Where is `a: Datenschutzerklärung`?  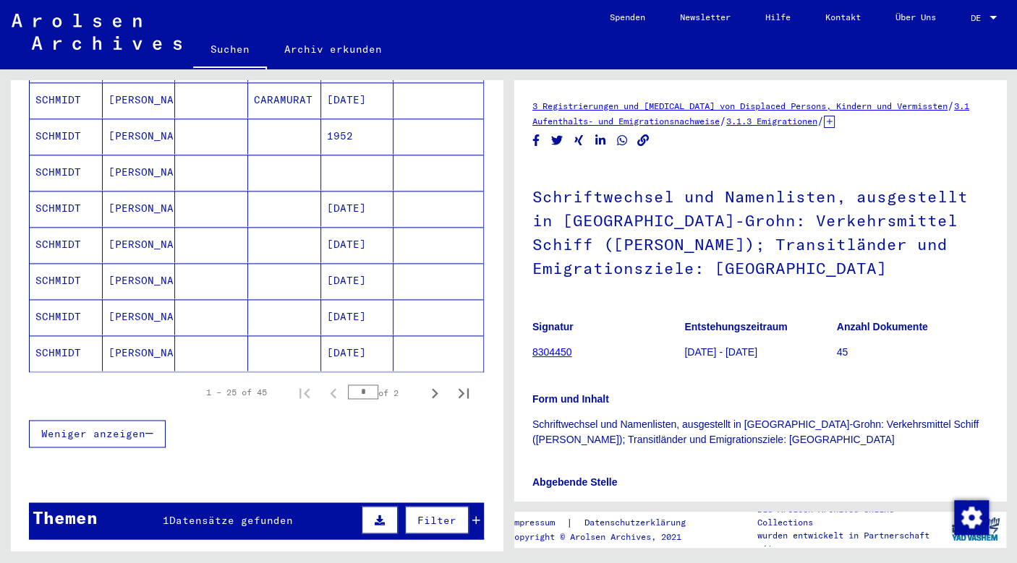
a: Datenschutzerklärung is located at coordinates (638, 523).